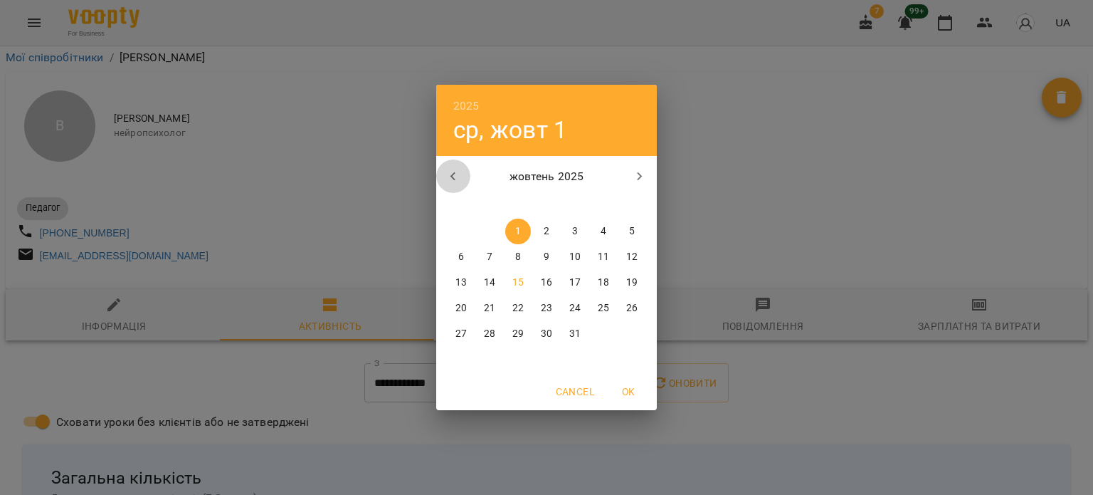 Image resolution: width=1093 pixels, height=495 pixels. What do you see at coordinates (603, 282) in the screenshot?
I see `button: 18` at bounding box center [603, 282].